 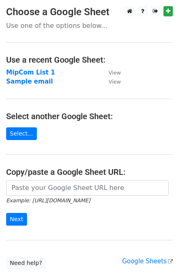 What do you see at coordinates (89, 60) in the screenshot?
I see `h4: Use a recent Google Sheet:` at bounding box center [89, 60].